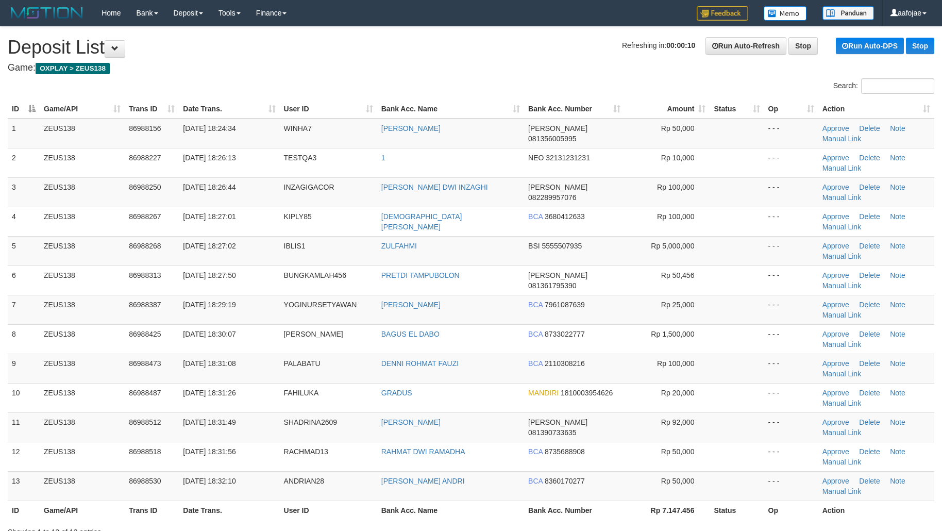 This screenshot has width=942, height=531. I want to click on span: Copy 081356005995 to clipboard, so click(552, 139).